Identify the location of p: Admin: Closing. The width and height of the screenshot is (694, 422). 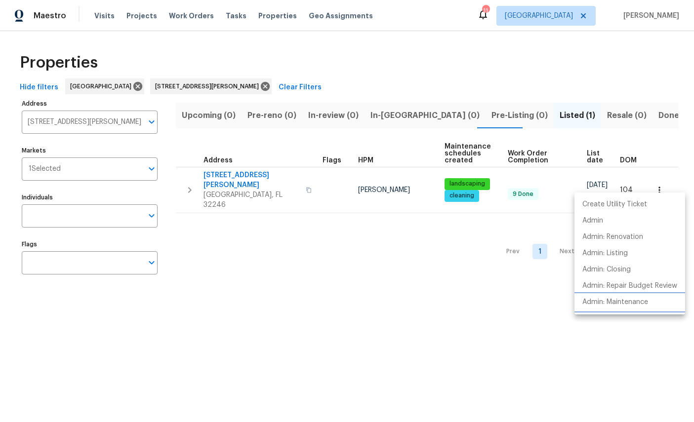
(607, 270).